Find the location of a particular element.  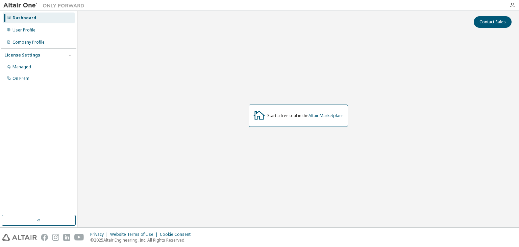

p: © 2025 Altair Engineering, Inc. All Rights Reserved. is located at coordinates (142, 240).